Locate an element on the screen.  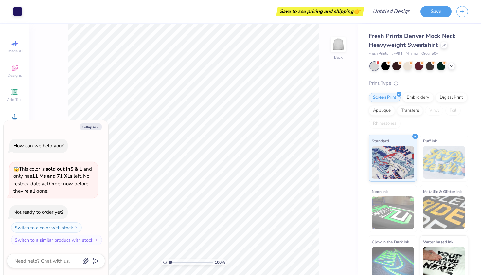
span: # FP94 is located at coordinates (397, 54).